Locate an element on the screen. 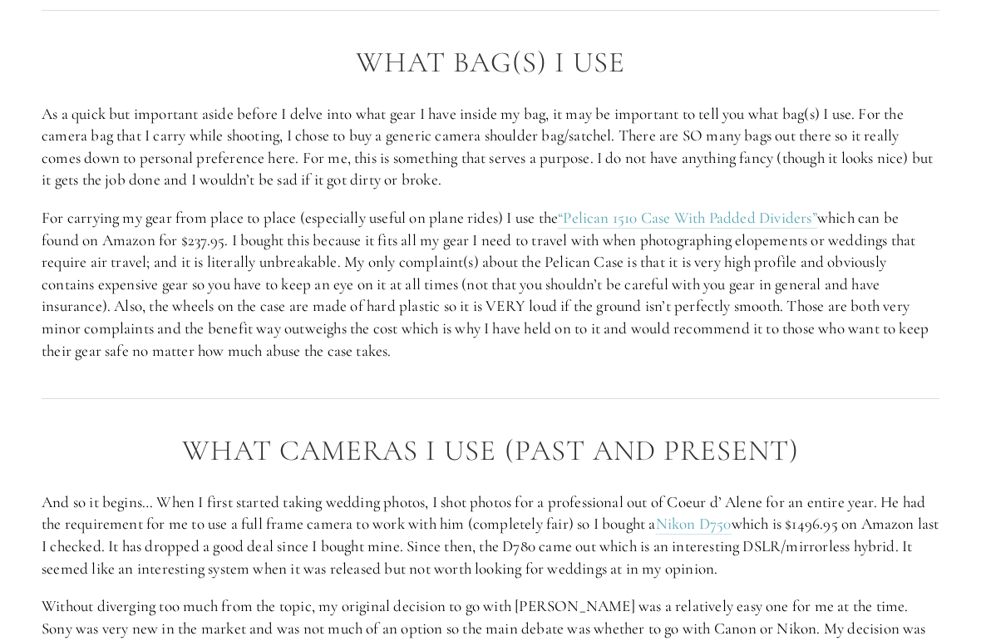 This screenshot has width=981, height=641. h2: What Cameras I Use (Past and Present) is located at coordinates (490, 451).